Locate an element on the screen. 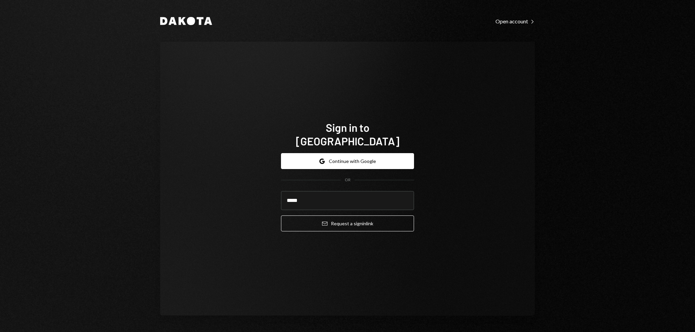 This screenshot has width=695, height=332. button: Continue with Google is located at coordinates (347, 161).